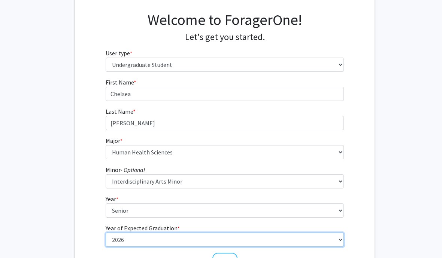 The height and width of the screenshot is (258, 442). I want to click on i: - Optional, so click(133, 170).